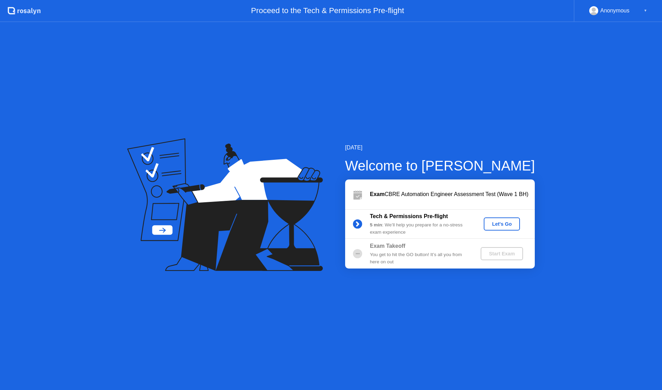 The height and width of the screenshot is (390, 662). I want to click on b: Exam, so click(377, 194).